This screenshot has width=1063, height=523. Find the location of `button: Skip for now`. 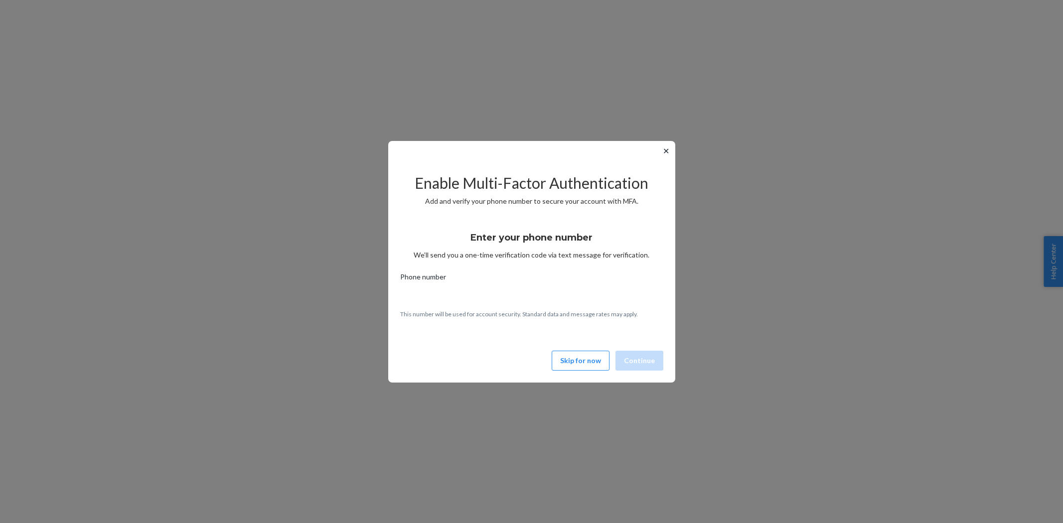

button: Skip for now is located at coordinates (581, 361).